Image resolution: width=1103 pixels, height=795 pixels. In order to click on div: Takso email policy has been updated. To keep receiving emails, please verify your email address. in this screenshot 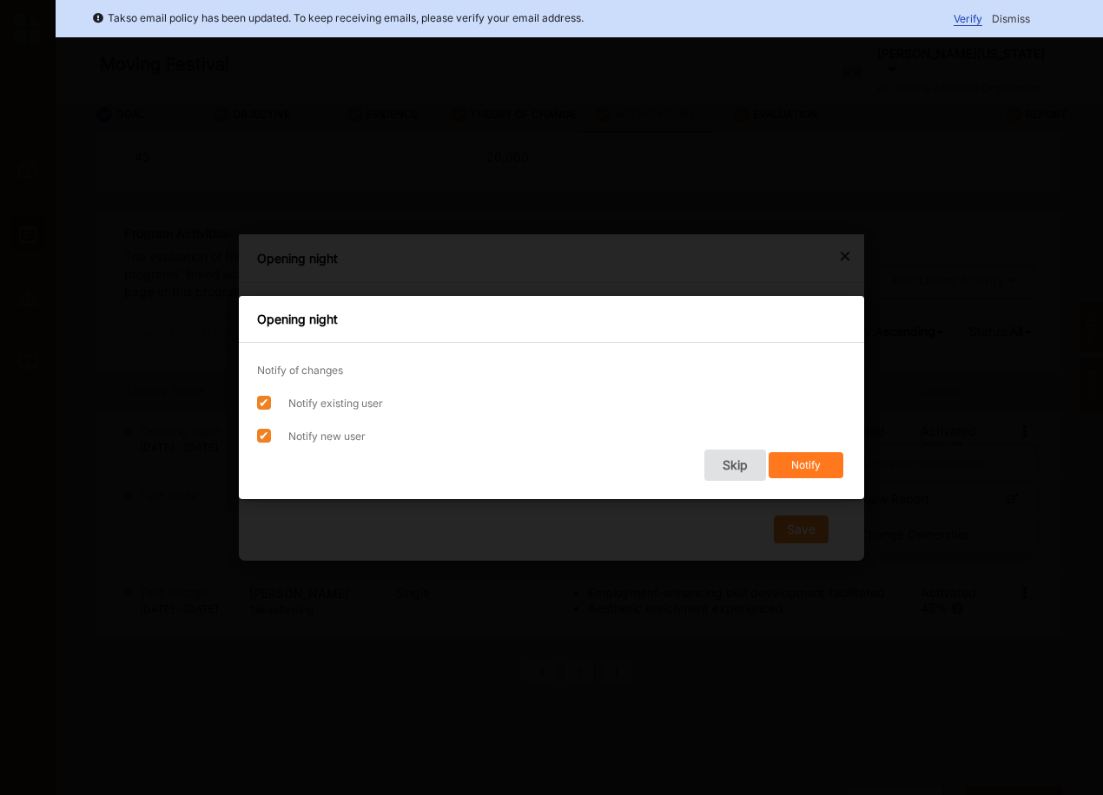, I will do `click(338, 18)`.